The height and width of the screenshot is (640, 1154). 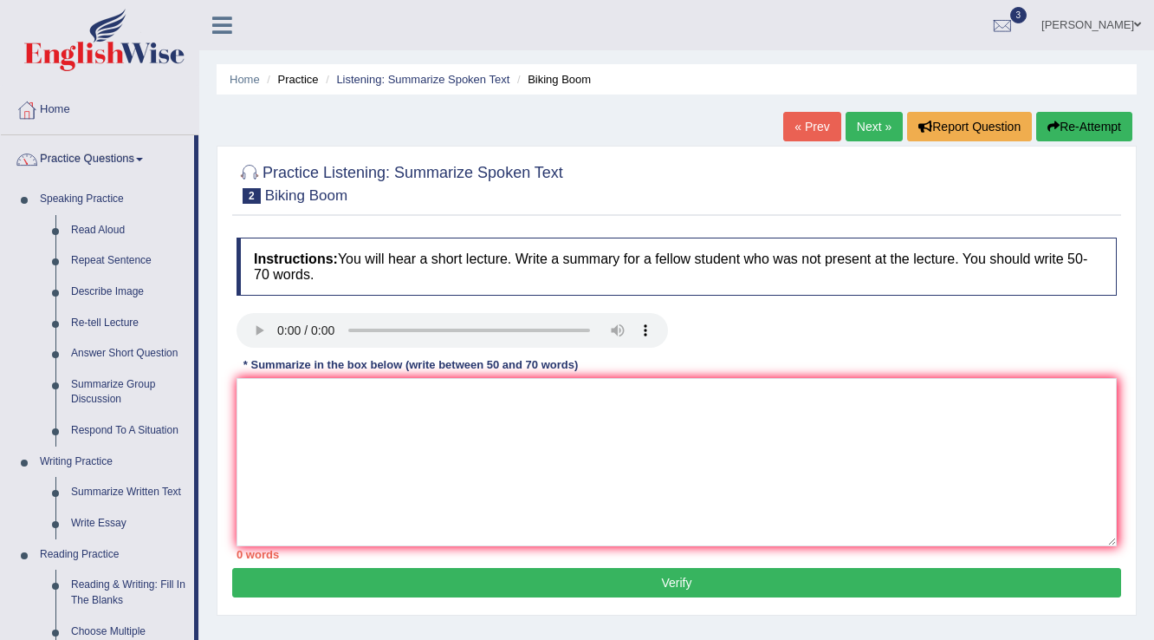 I want to click on a: Describe Image, so click(x=128, y=292).